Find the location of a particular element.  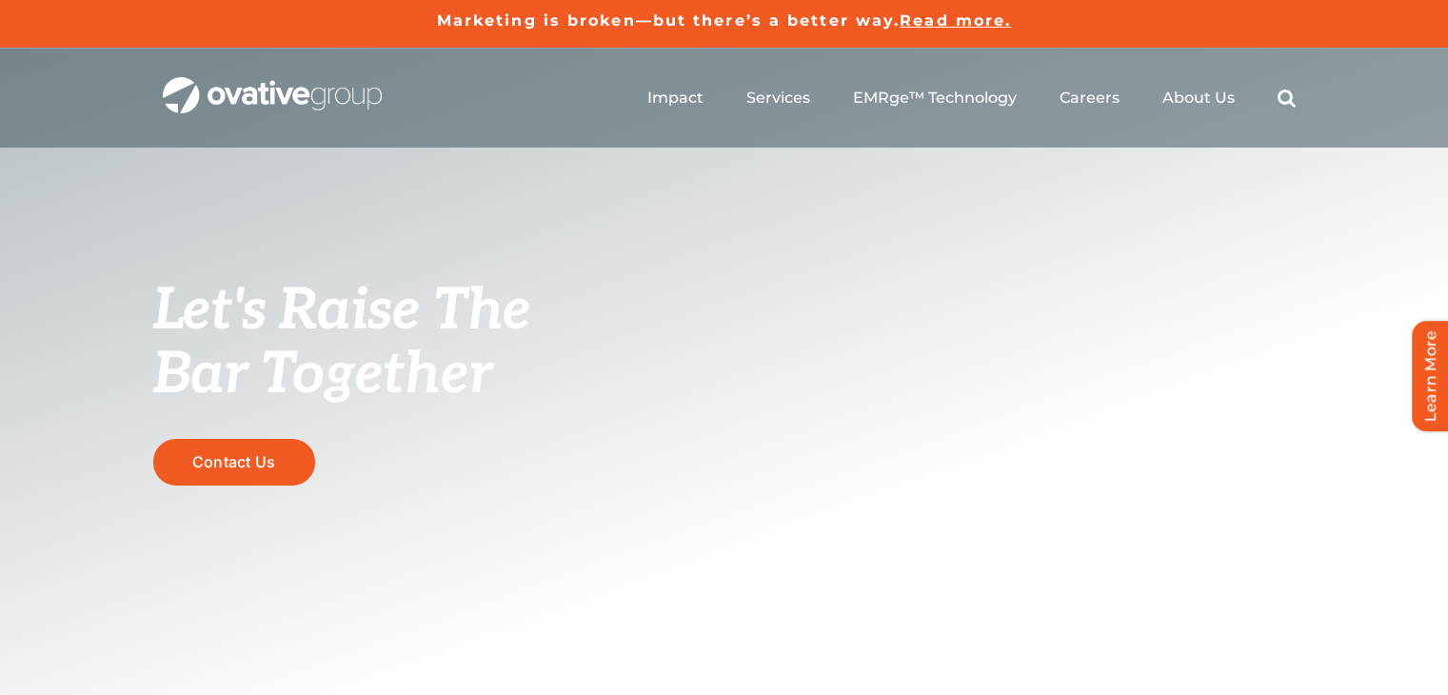

a: Impact is located at coordinates (675, 98).